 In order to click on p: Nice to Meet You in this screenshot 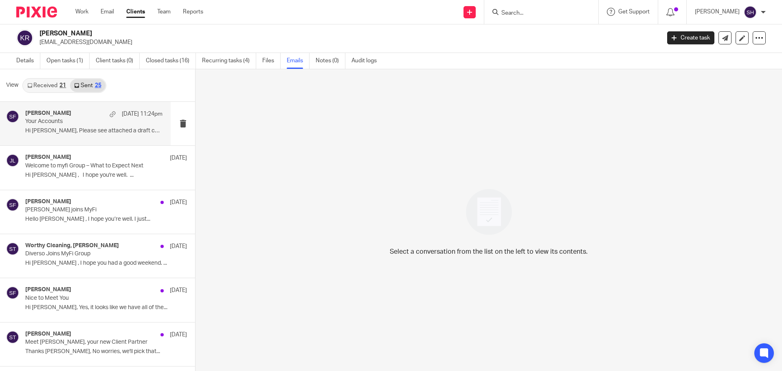, I will do `click(90, 298)`.